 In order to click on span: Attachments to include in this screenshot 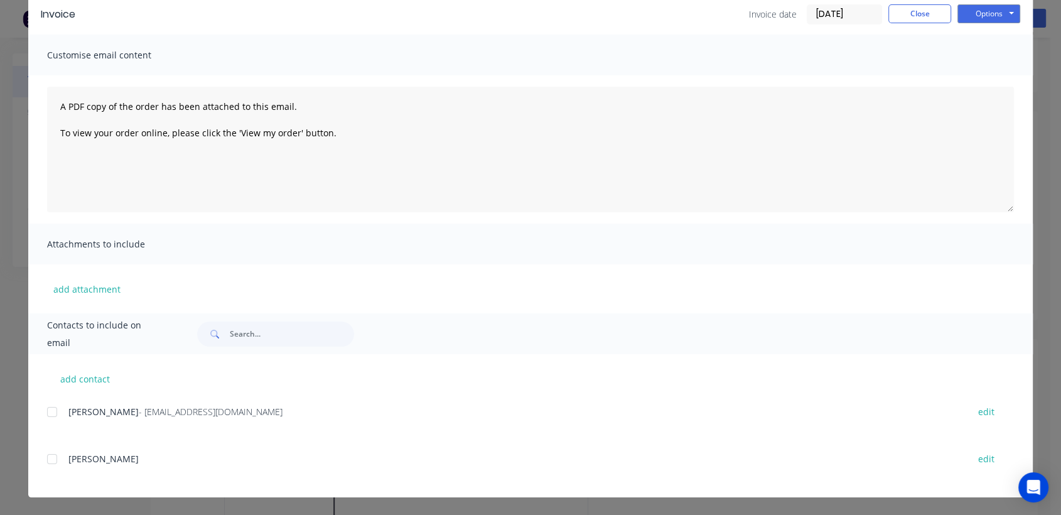, I will do `click(116, 244)`.